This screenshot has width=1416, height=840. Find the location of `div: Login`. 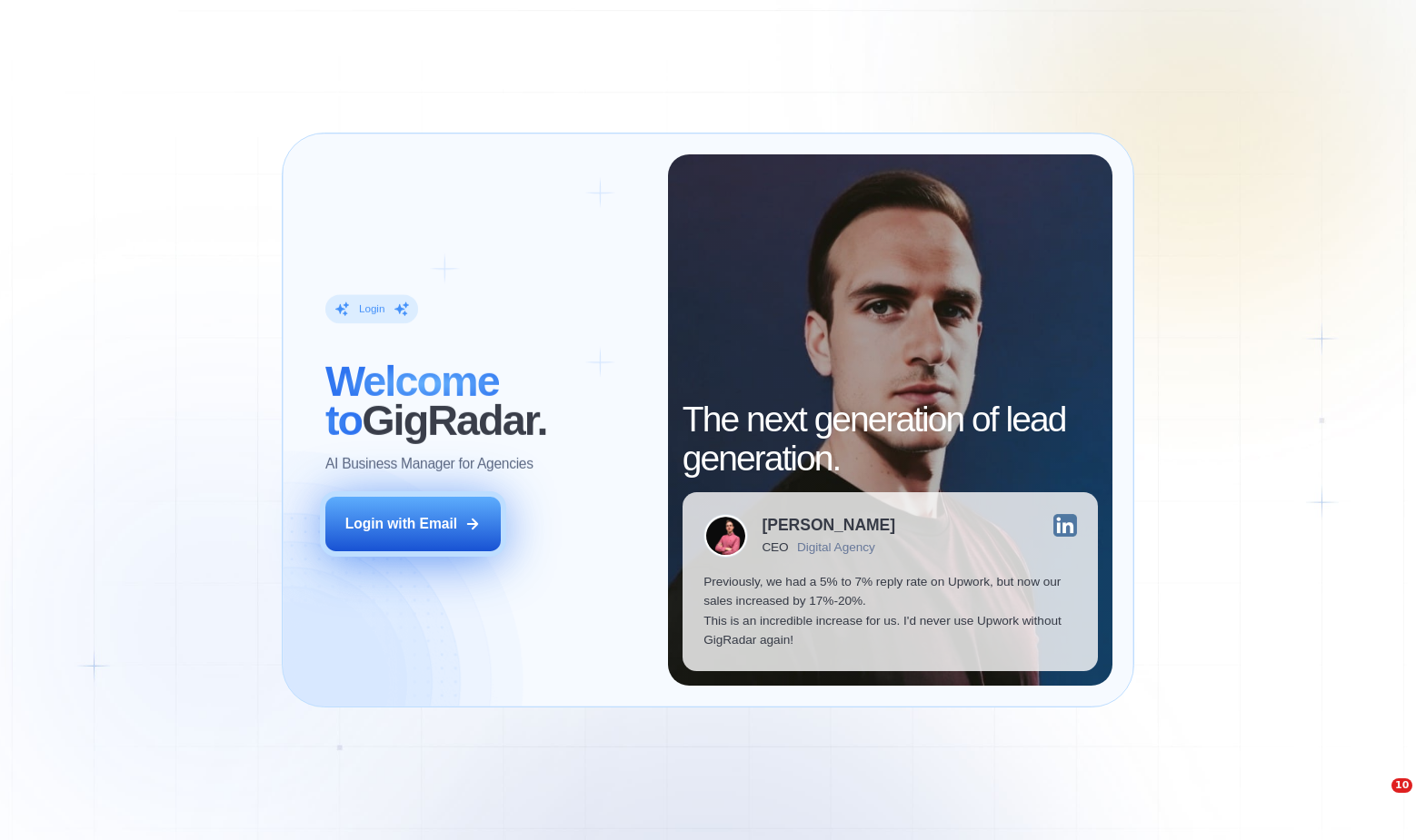

div: Login is located at coordinates (372, 309).